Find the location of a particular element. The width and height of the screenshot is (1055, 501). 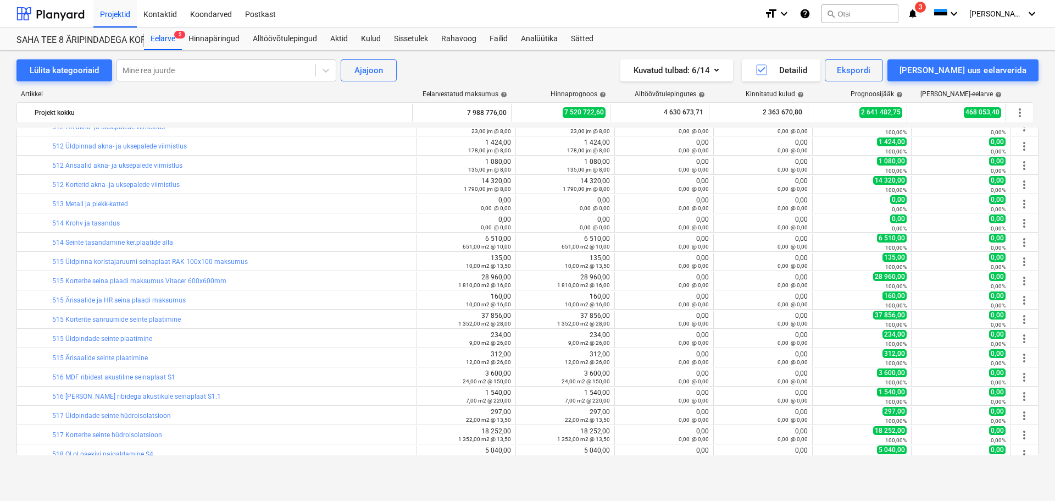

span: 468 053,40 is located at coordinates (983, 112).